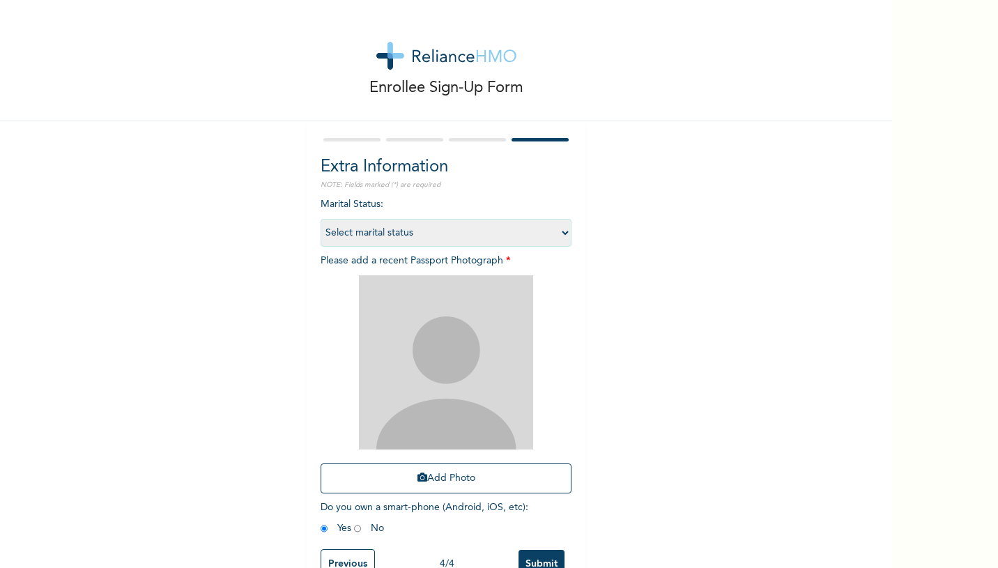 This screenshot has width=998, height=568. Describe the element at coordinates (446, 378) in the screenshot. I see `span: Please add a recent Passport Photograph` at that location.